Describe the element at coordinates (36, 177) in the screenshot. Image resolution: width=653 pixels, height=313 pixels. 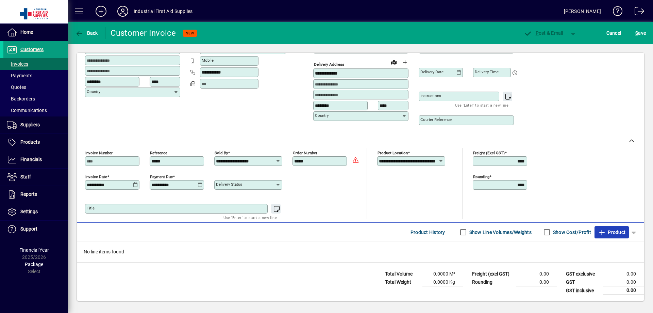
I see `a: Staff` at that location.